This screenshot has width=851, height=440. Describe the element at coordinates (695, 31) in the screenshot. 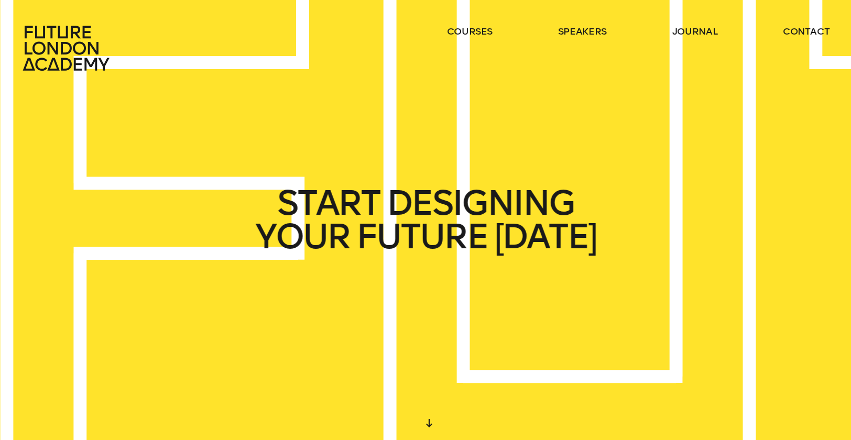

I see `a: journal` at that location.